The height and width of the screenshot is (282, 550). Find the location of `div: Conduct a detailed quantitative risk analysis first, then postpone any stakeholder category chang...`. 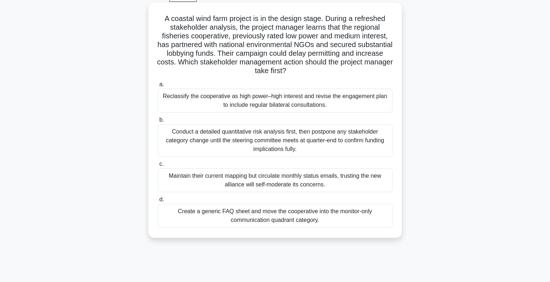

div: Conduct a detailed quantitative risk analysis first, then postpone any stakeholder category chang... is located at coordinates (275, 140).